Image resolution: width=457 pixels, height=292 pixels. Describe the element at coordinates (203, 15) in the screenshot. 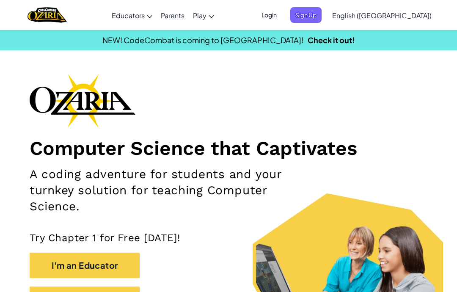

I see `a: Play` at that location.